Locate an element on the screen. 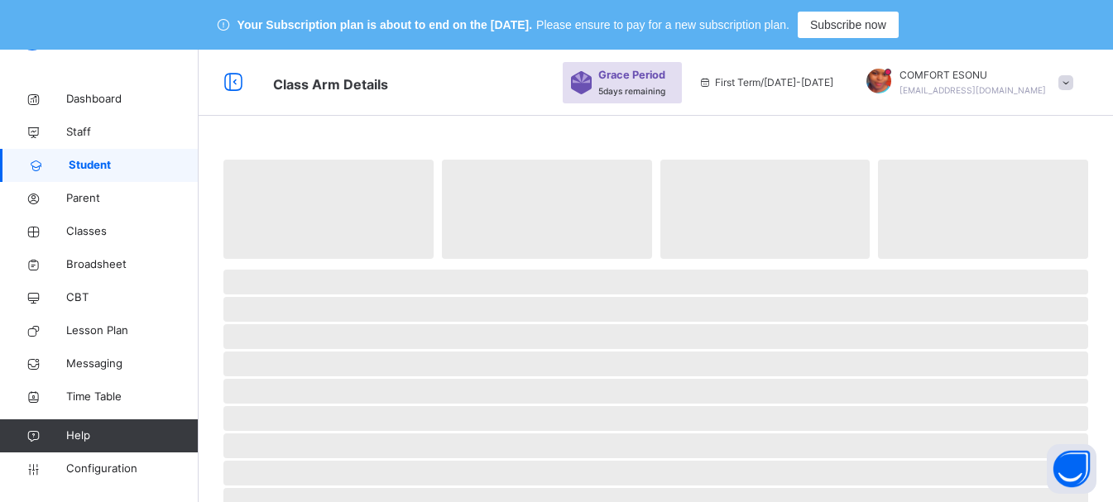 The width and height of the screenshot is (1113, 502). span: Classes is located at coordinates (132, 232).